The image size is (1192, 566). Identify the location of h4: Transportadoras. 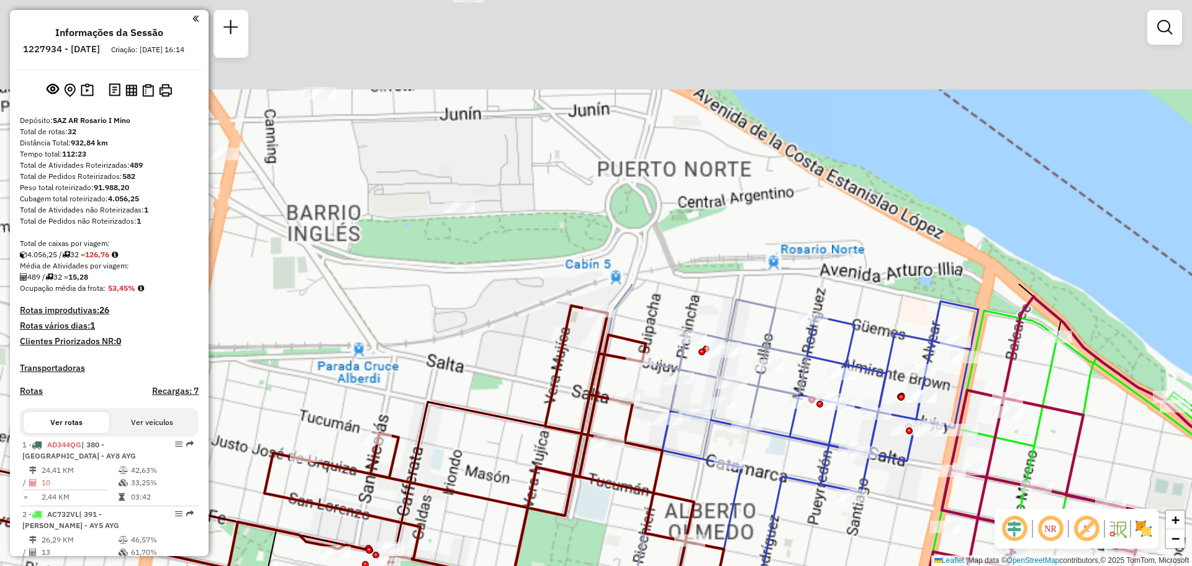
(109, 368).